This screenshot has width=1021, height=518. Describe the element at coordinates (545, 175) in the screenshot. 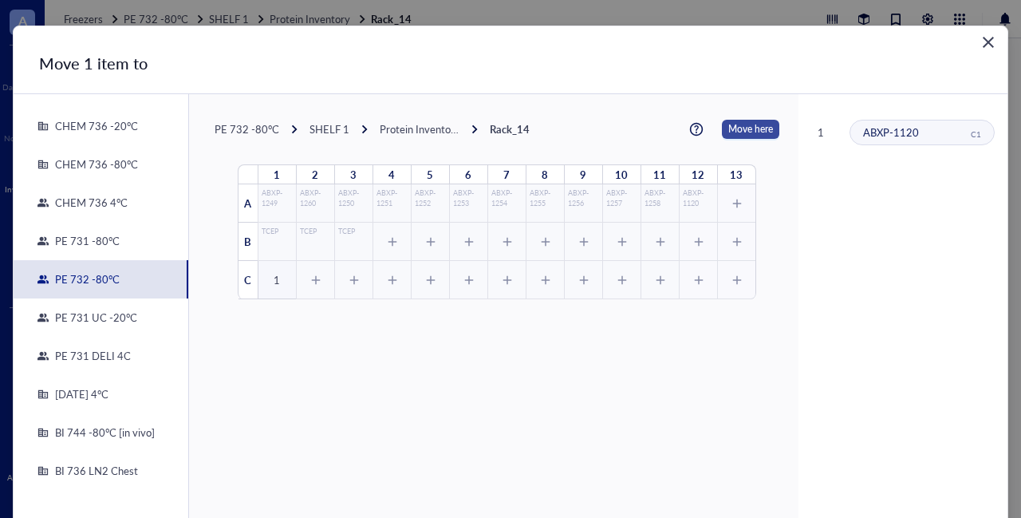

I see `div: 8` at that location.